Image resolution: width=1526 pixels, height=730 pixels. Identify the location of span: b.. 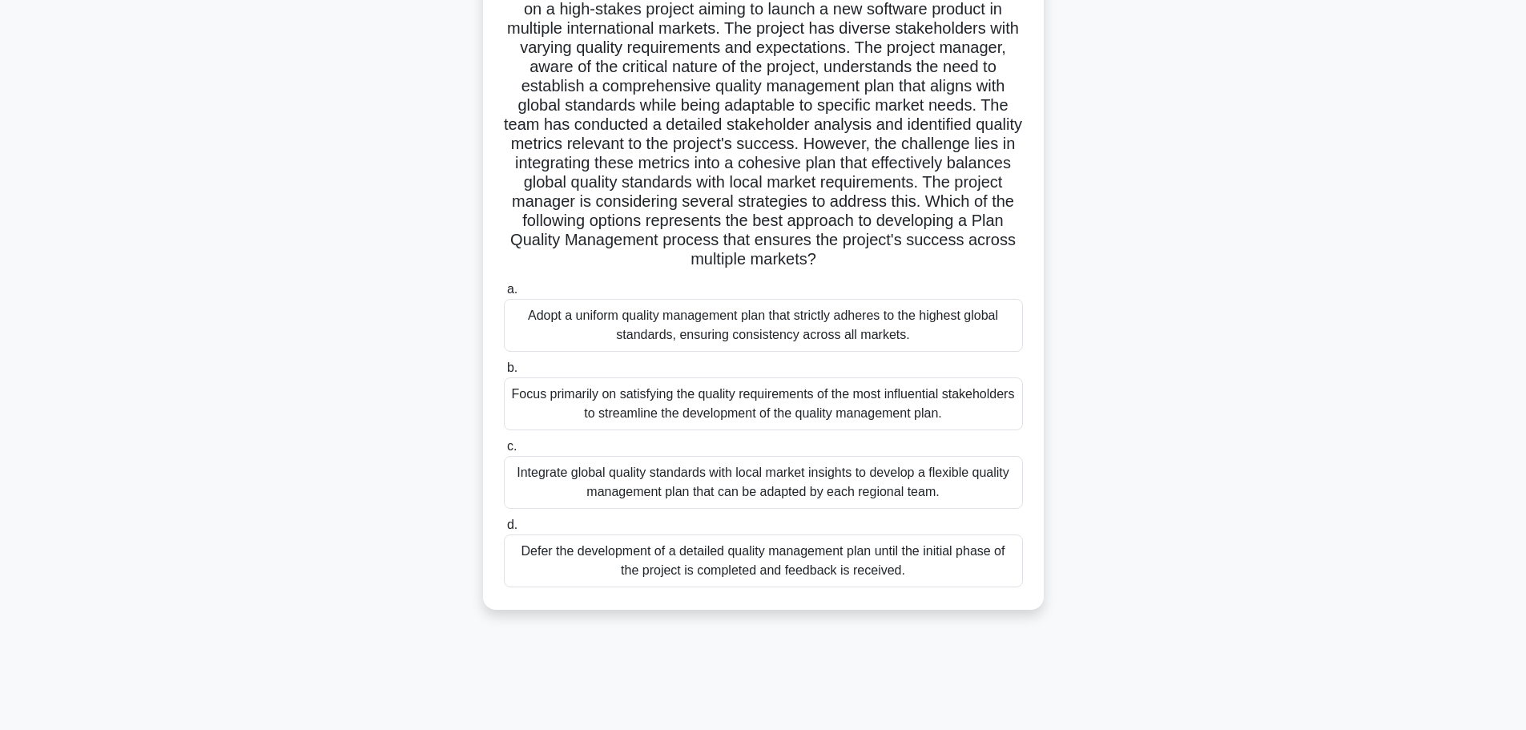
(512, 367).